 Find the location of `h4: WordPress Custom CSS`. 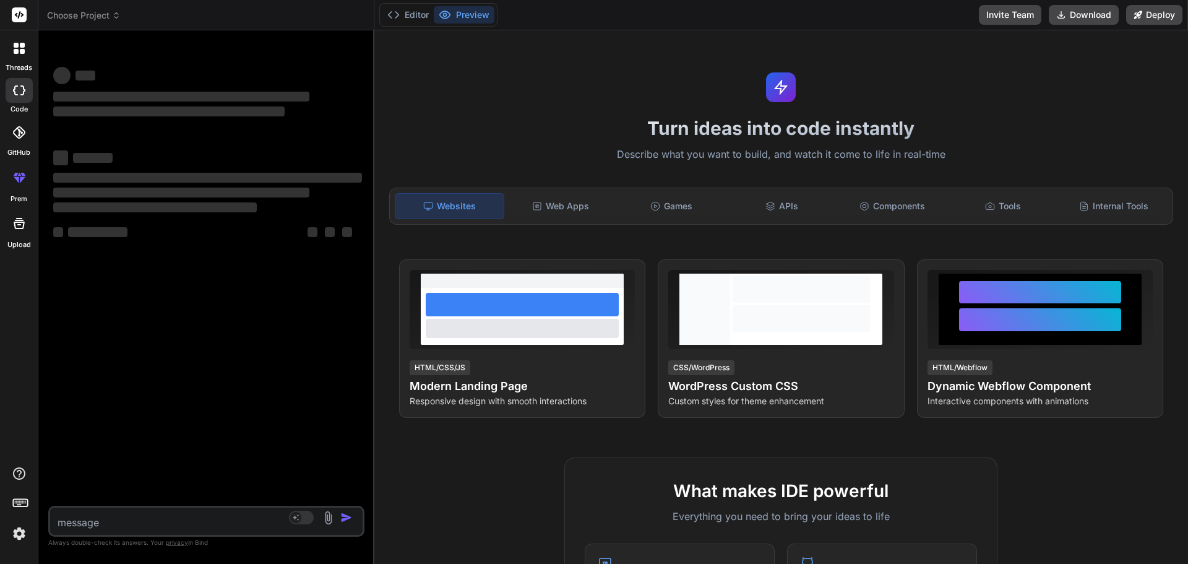

h4: WordPress Custom CSS is located at coordinates (781, 386).